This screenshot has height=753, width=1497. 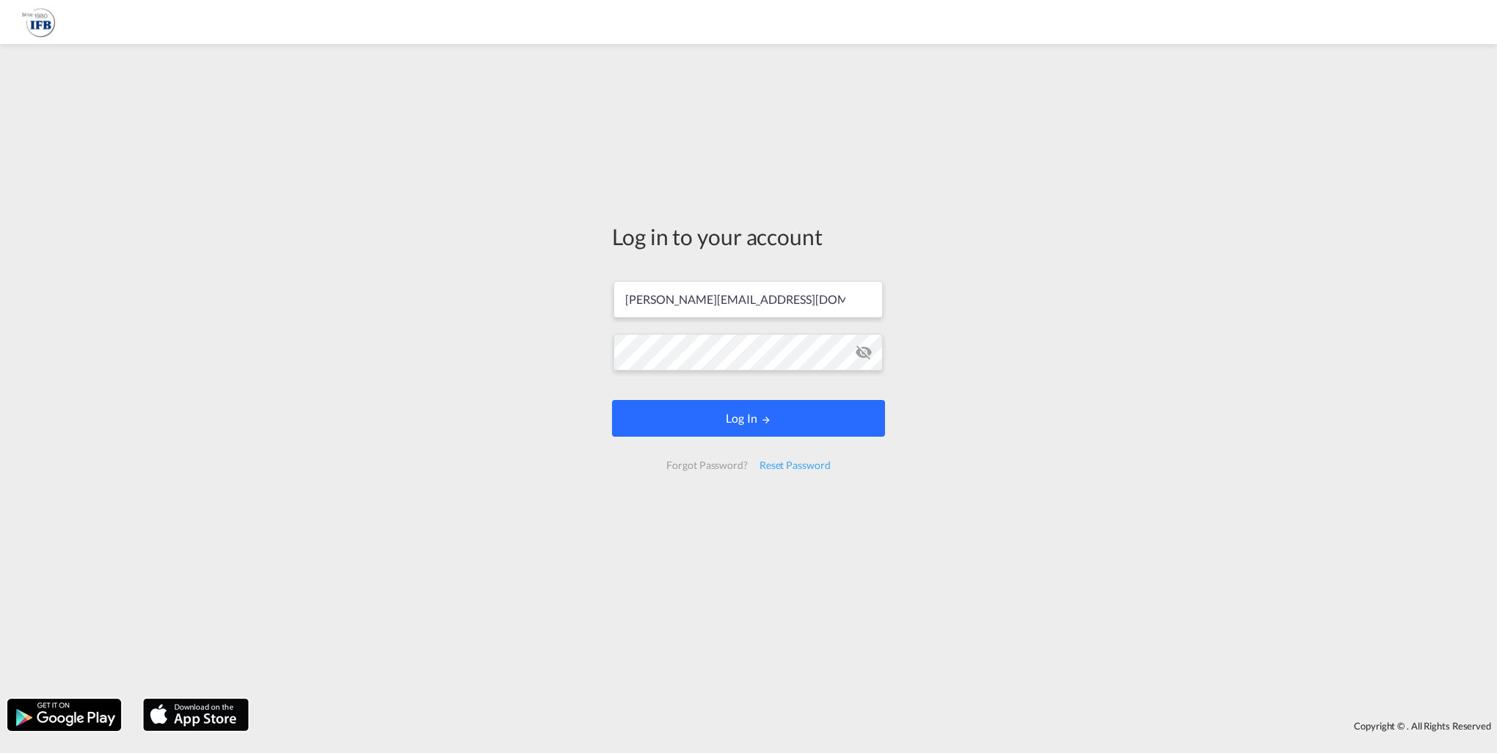 I want to click on div: Reset Password, so click(x=795, y=465).